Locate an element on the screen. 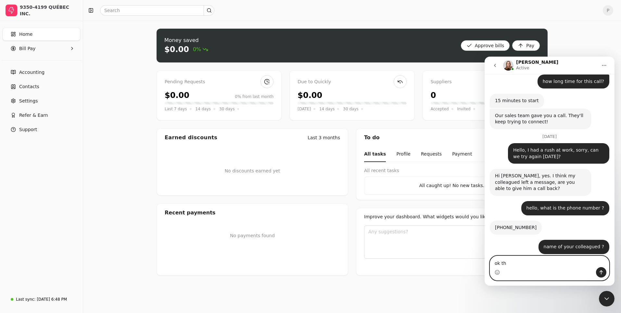  button: P is located at coordinates (608, 10).